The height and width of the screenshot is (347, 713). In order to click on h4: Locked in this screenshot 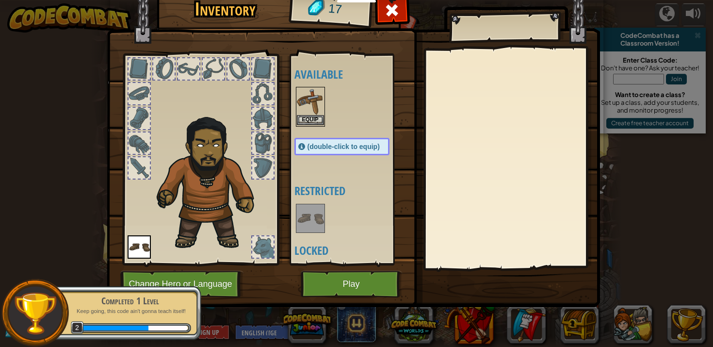, I will do `click(352, 250)`.